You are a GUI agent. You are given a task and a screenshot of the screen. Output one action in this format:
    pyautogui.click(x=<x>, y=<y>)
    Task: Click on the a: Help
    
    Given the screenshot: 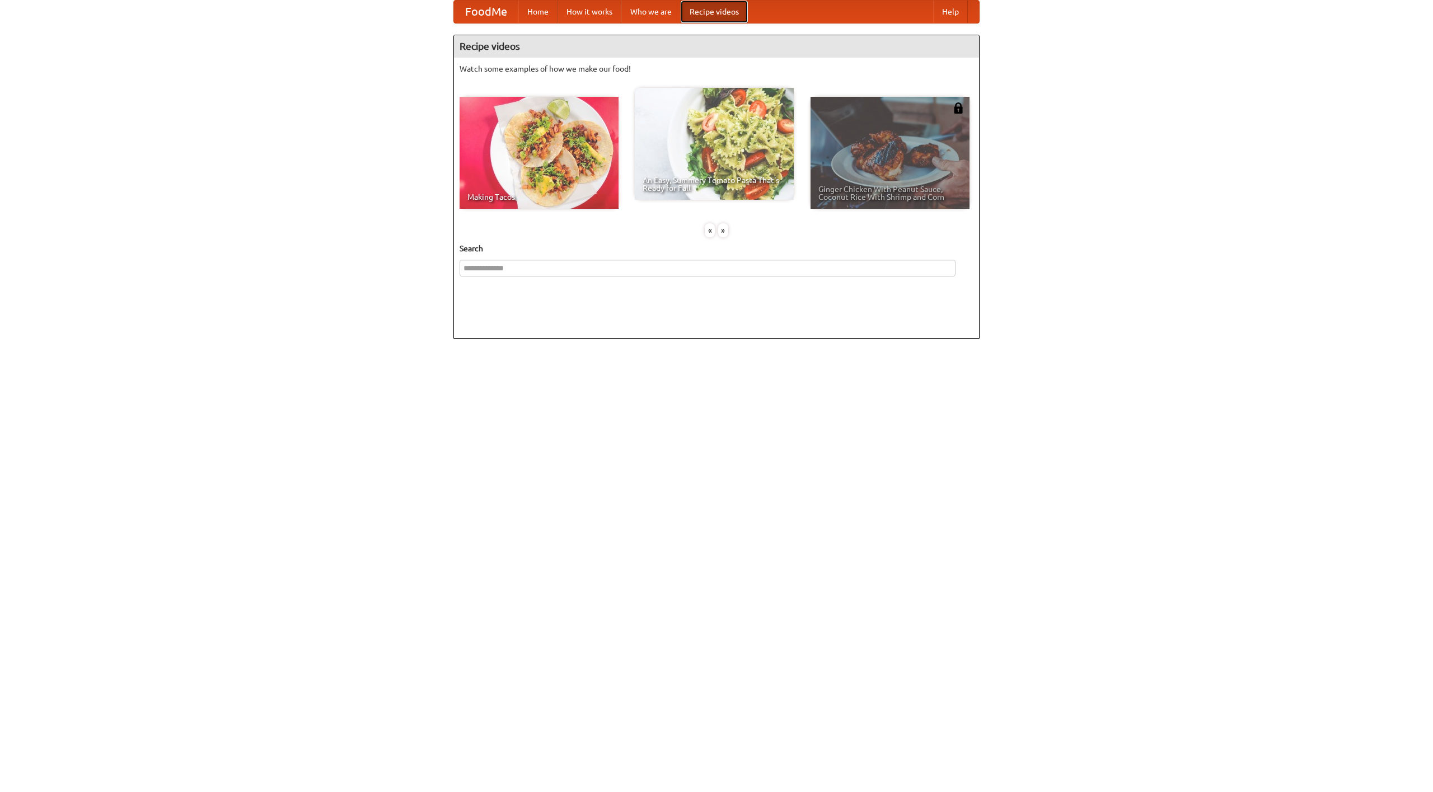 What is the action you would take?
    pyautogui.click(x=950, y=12)
    